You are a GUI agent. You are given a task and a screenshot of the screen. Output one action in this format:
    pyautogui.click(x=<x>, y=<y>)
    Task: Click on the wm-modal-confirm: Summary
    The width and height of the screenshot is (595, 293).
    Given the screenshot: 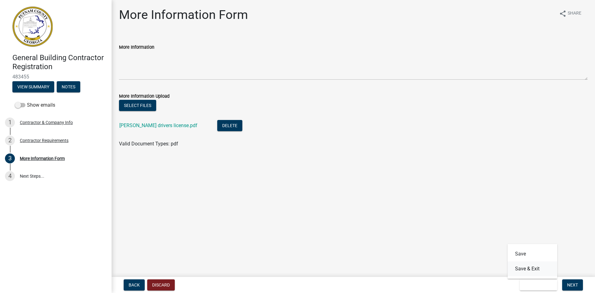 What is the action you would take?
    pyautogui.click(x=33, y=87)
    